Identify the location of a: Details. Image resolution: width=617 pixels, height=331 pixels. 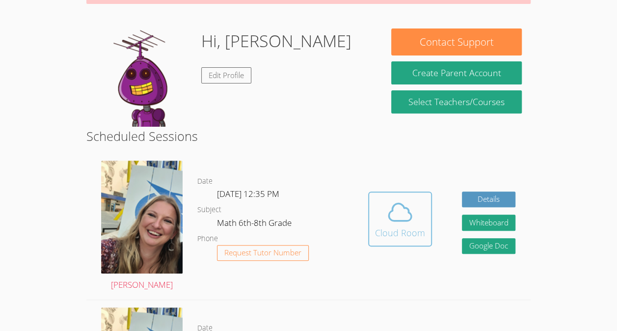
(489, 199).